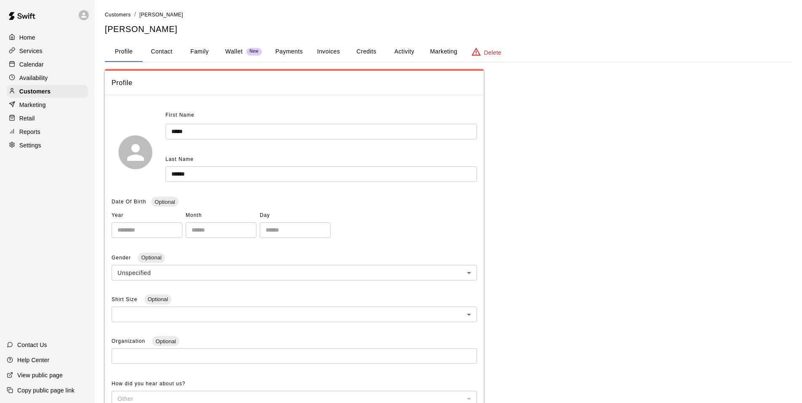 Image resolution: width=802 pixels, height=403 pixels. I want to click on button: Profile, so click(124, 52).